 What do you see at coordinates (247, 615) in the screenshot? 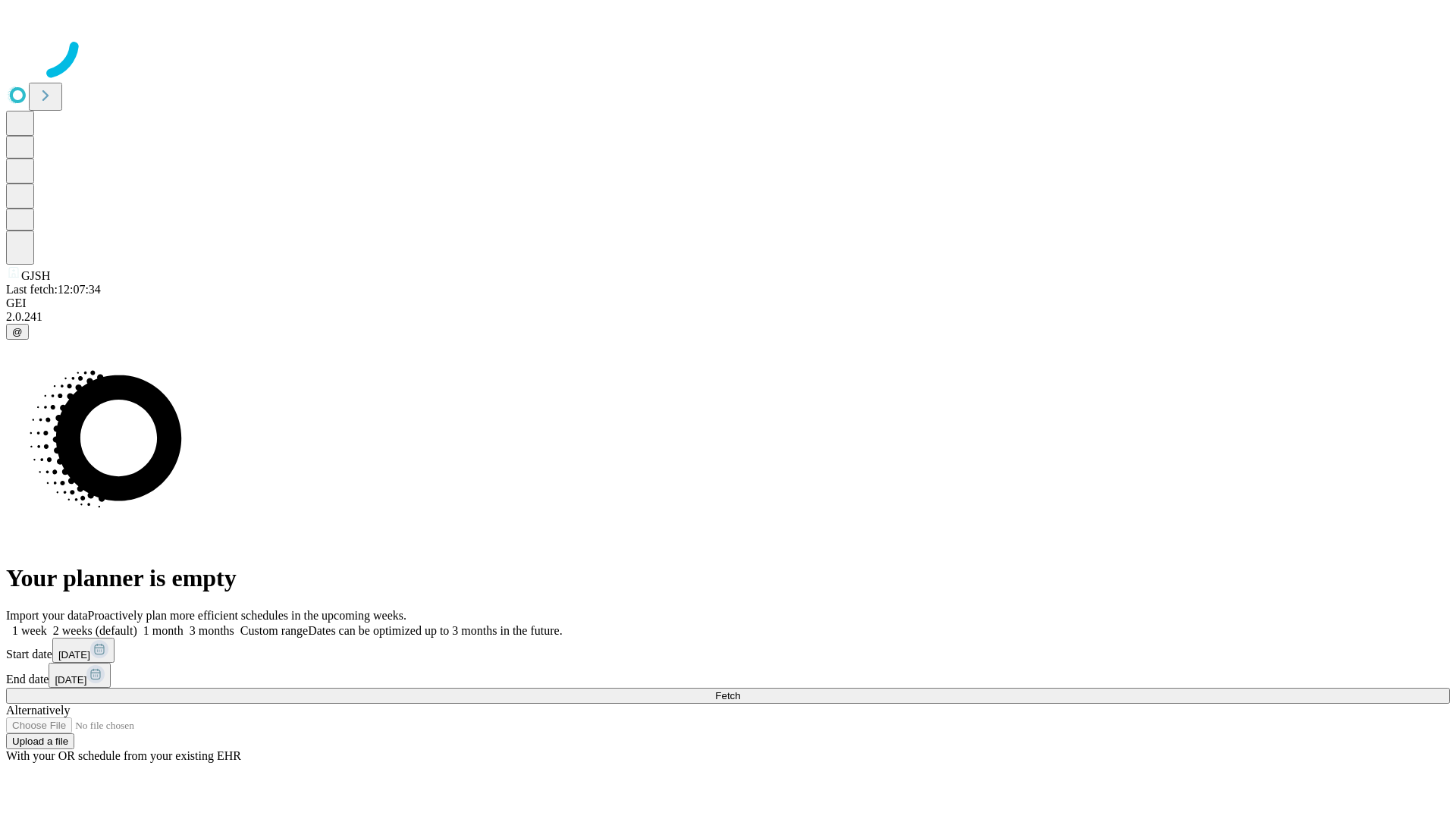
I see `span: Proactively plan more efficient schedules in the upcoming weeks.` at bounding box center [247, 615].